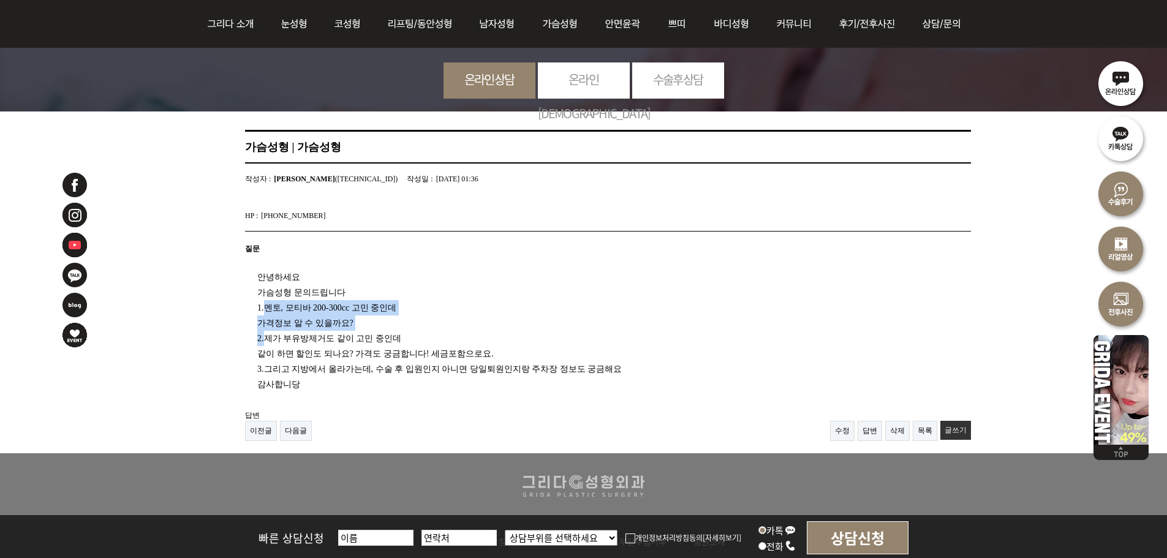 This screenshot has height=558, width=1167. I want to click on a: 수술후상담, so click(678, 79).